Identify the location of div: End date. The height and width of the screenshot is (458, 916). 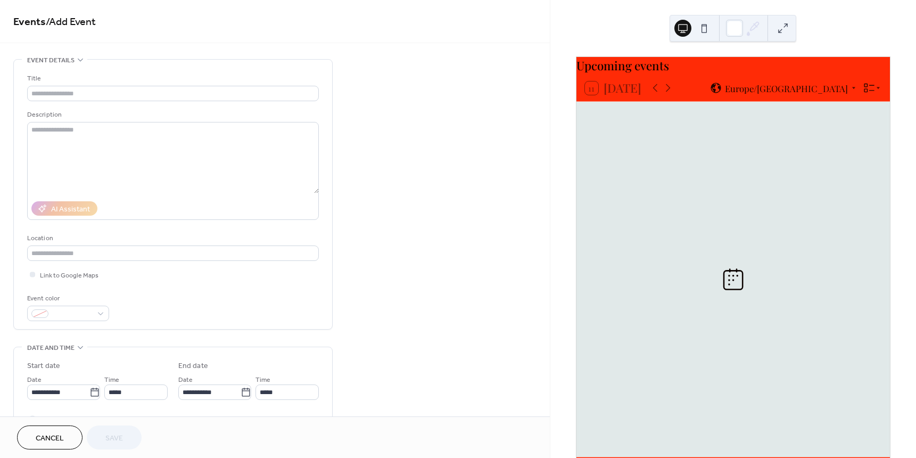
(193, 366).